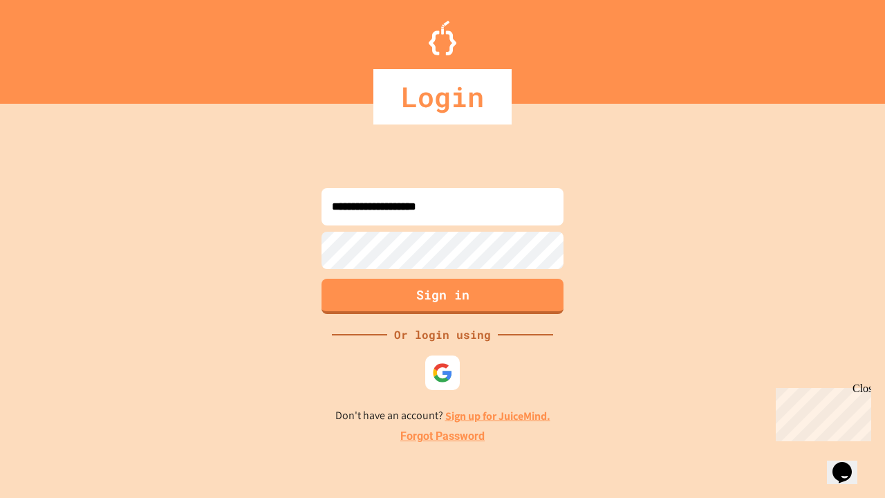 The height and width of the screenshot is (498, 885). I want to click on img: Logo.svg, so click(443, 38).